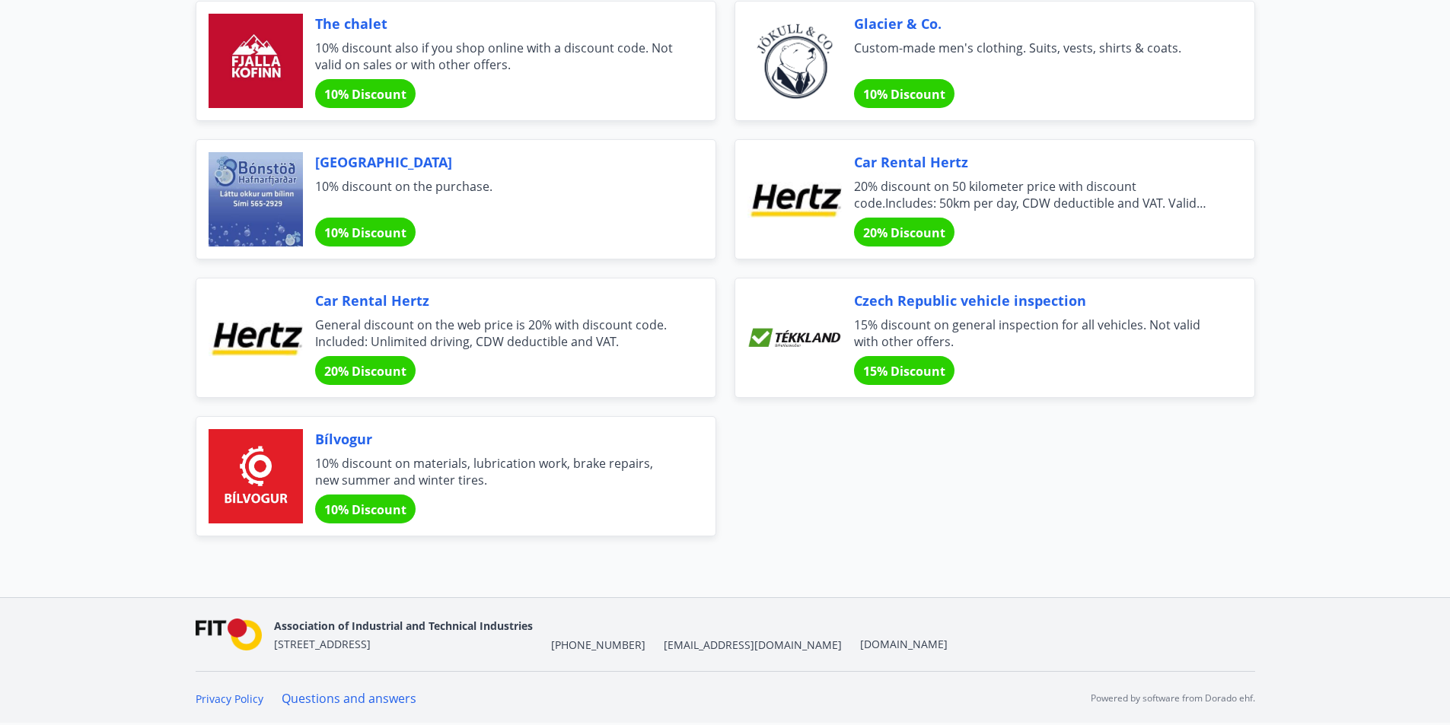 This screenshot has height=725, width=1450. I want to click on font: Association of Industrial and Technical Industries, so click(403, 626).